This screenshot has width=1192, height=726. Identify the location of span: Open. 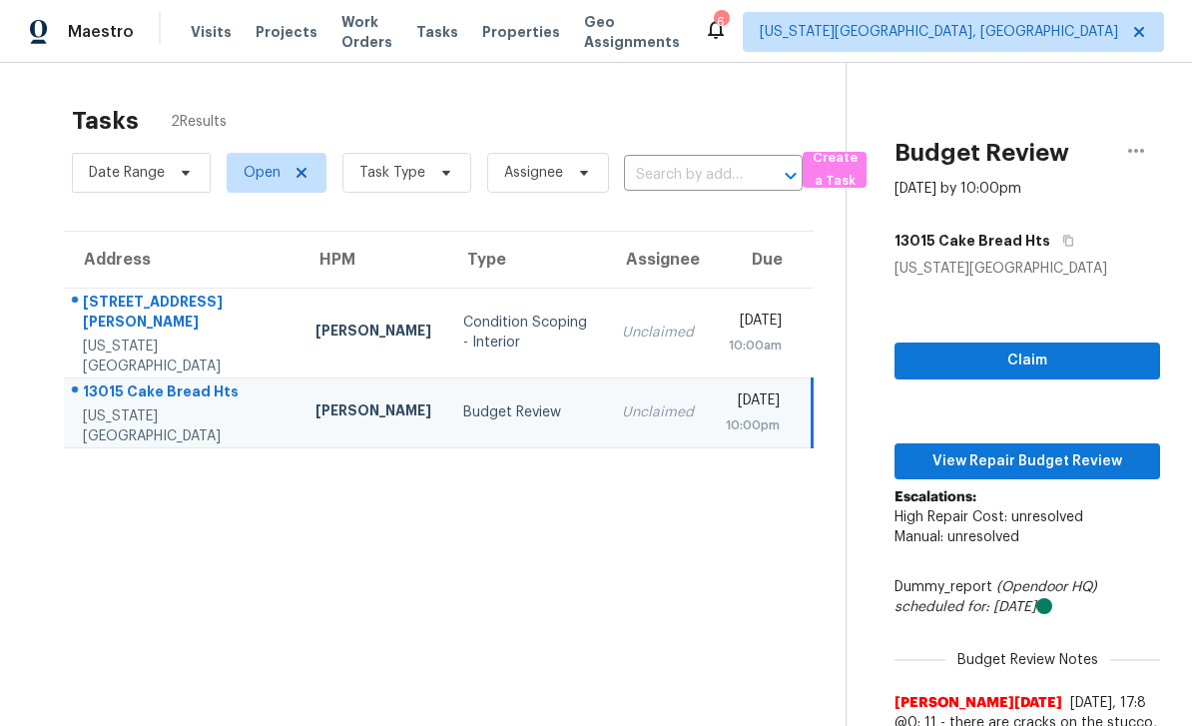
(262, 173).